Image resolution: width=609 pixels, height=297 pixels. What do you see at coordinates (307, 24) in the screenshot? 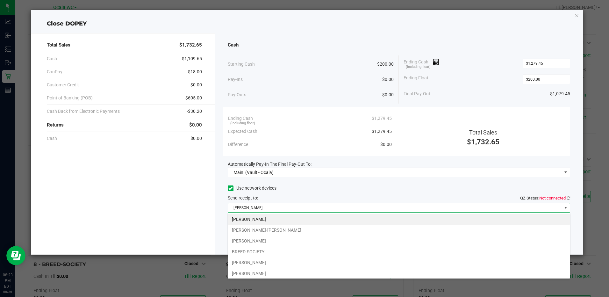
I see `div: Close DOPEY` at bounding box center [307, 24].